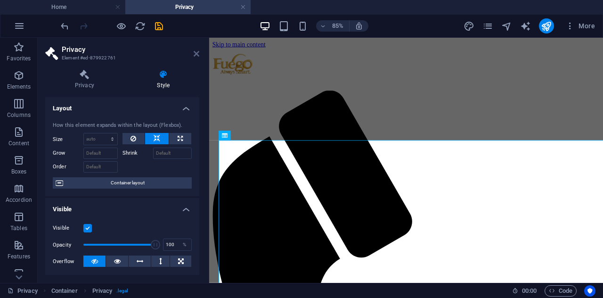 The image size is (603, 298). Describe the element at coordinates (338, 26) in the screenshot. I see `h6: 85%` at that location.